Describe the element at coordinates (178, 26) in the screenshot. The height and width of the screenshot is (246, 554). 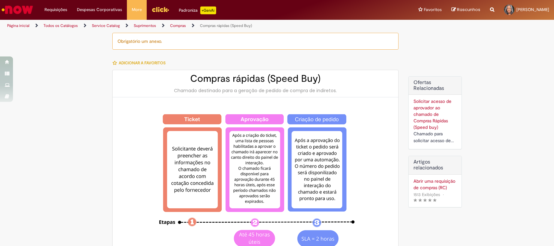
I see `a: Compras` at that location.